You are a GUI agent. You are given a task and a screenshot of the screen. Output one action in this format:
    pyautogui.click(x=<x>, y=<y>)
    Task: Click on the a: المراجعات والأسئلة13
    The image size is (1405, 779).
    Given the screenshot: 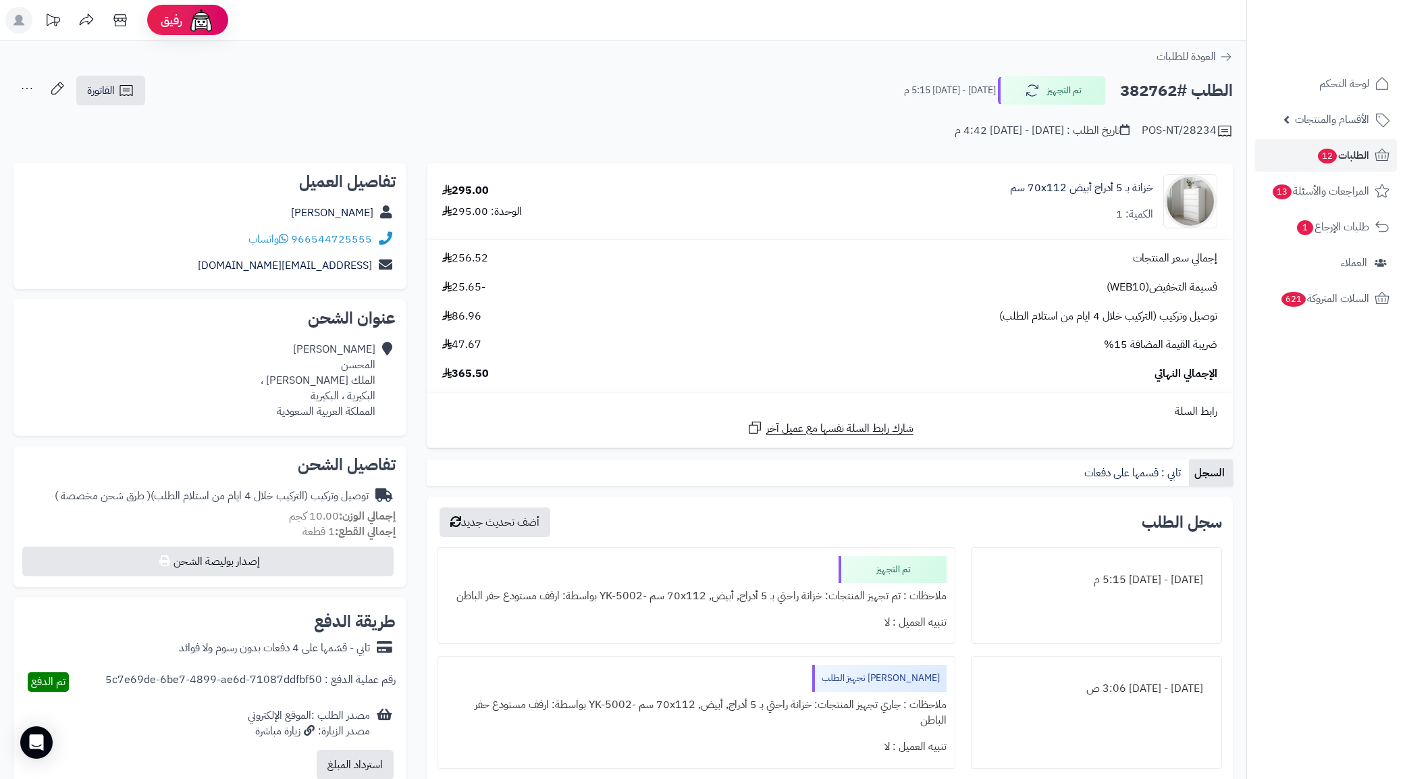 What is the action you would take?
    pyautogui.click(x=1326, y=191)
    